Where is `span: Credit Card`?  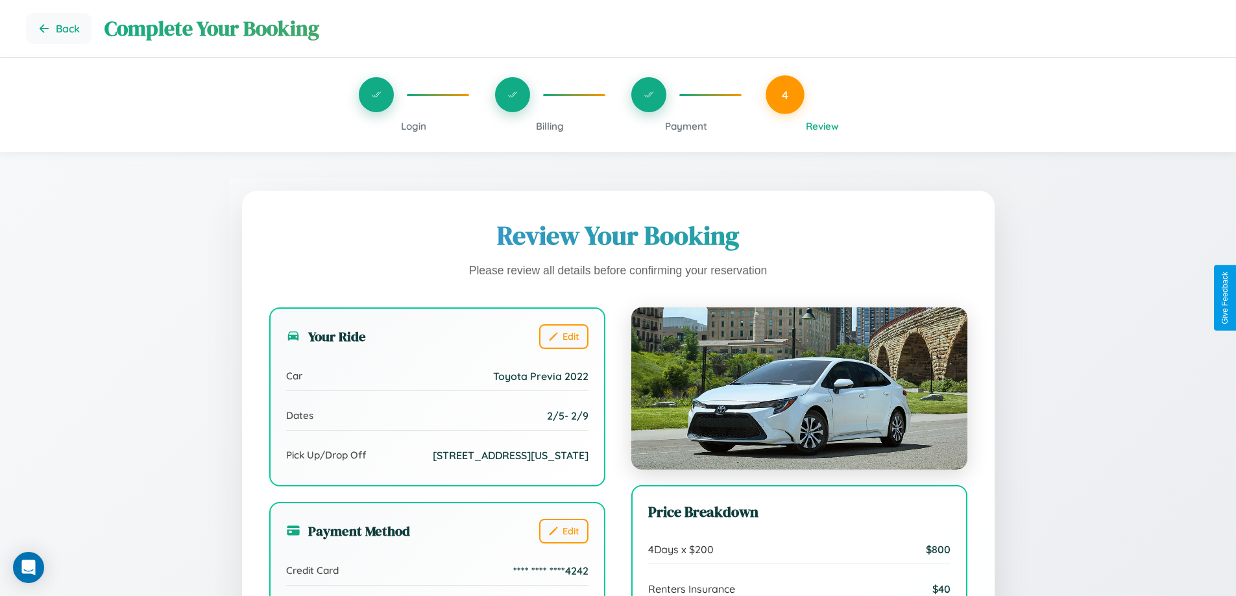
span: Credit Card is located at coordinates (312, 570).